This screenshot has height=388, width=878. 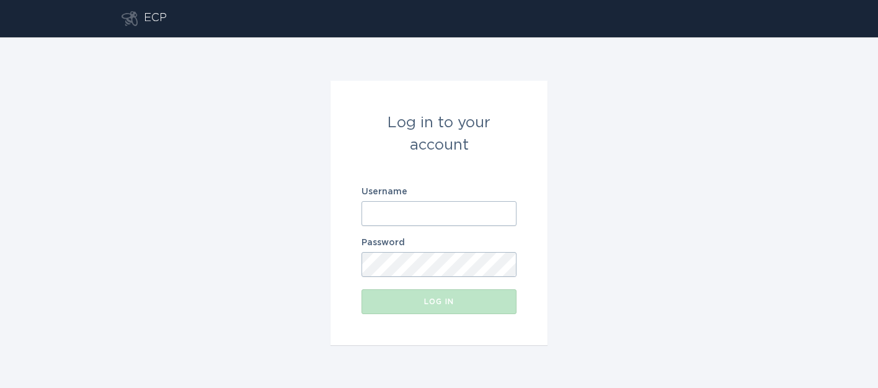 What do you see at coordinates (439, 302) in the screenshot?
I see `div: Log in` at bounding box center [439, 302].